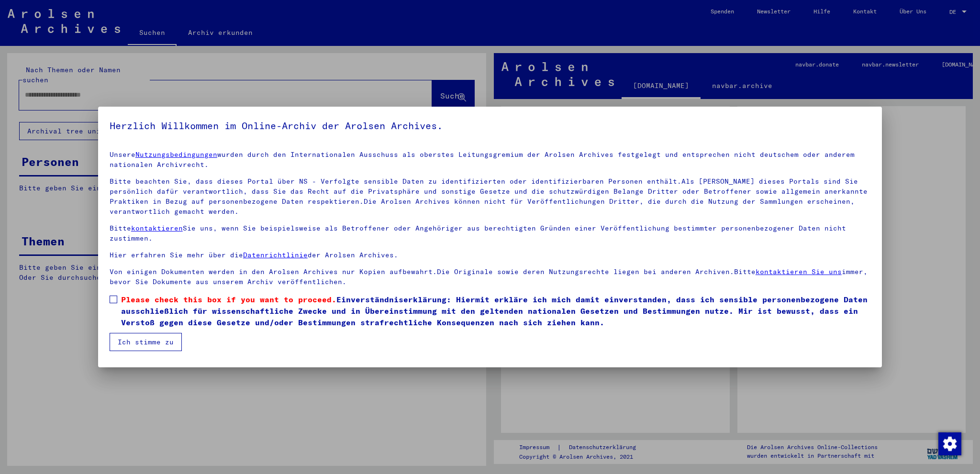 The image size is (980, 474). What do you see at coordinates (490, 197) in the screenshot?
I see `p: Bitte beachten Sie, dass dieses Portal über NS - Verfolgte sensible Daten zu identifizierten oder...` at bounding box center [490, 197].